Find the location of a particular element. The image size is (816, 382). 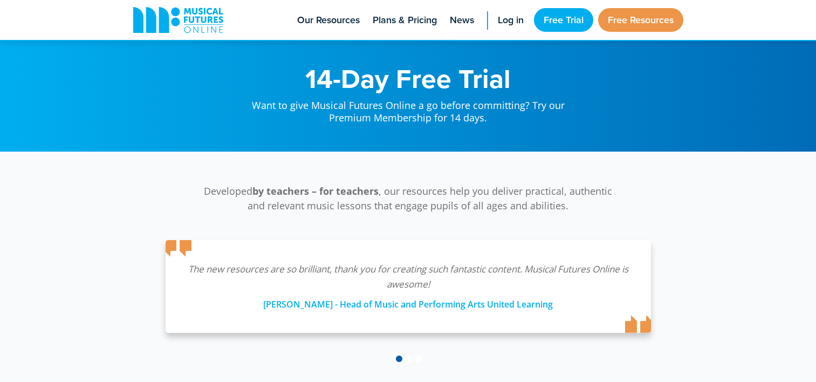

a: Free Trial is located at coordinates (564, 20).